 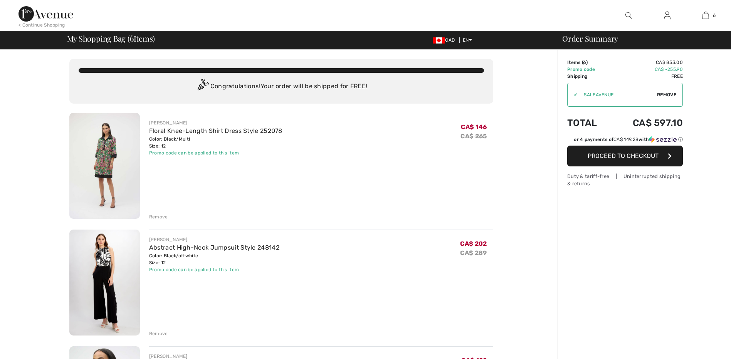 I want to click on td: Items ( ), so click(x=589, y=62).